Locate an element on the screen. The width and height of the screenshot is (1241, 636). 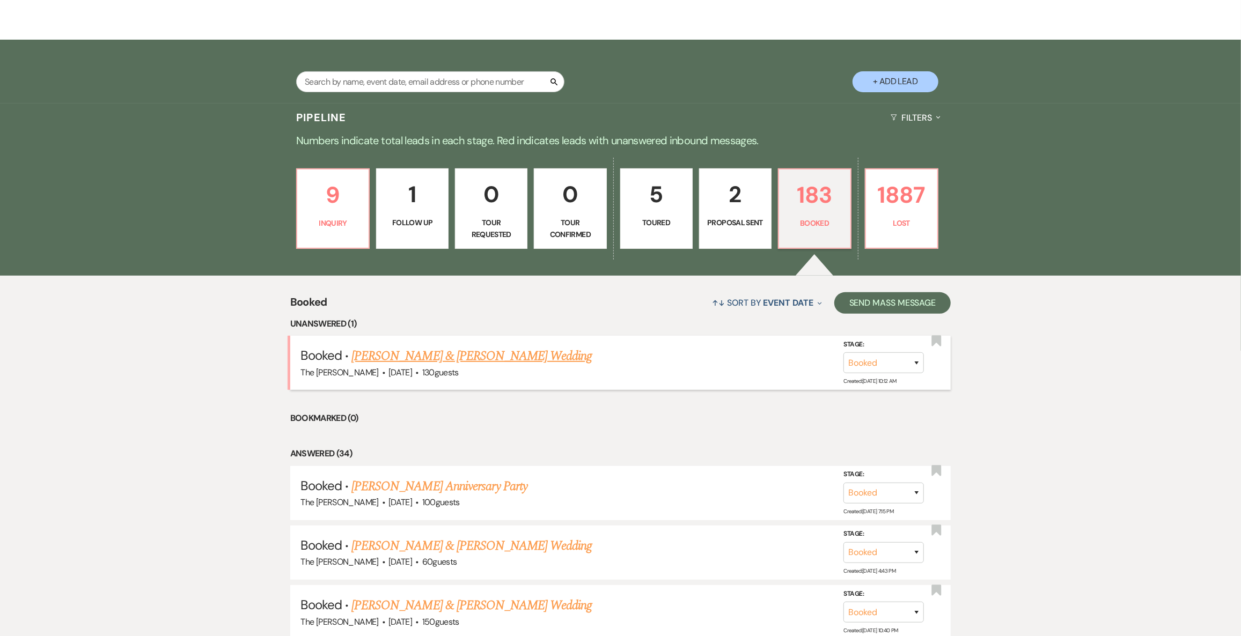
a: 1Follow Up is located at coordinates (412, 209).